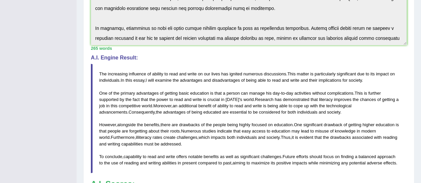 This screenshot has height=183, width=421. I want to click on span: his, so click(268, 93).